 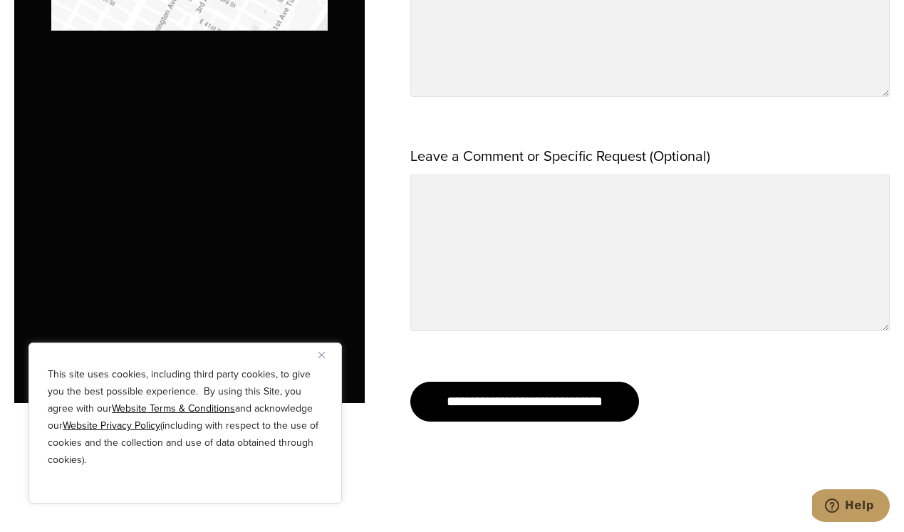 I want to click on p: This site uses cookies, including third party cookies, to give you the best possible experience. ..., so click(x=185, y=418).